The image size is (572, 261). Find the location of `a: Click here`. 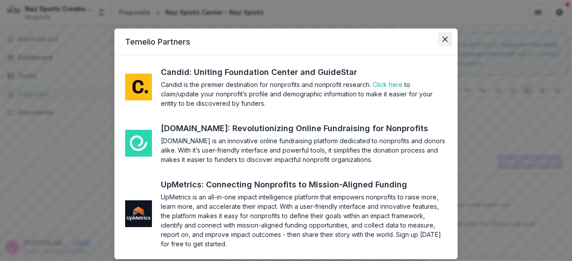

a: Click here is located at coordinates (387, 84).